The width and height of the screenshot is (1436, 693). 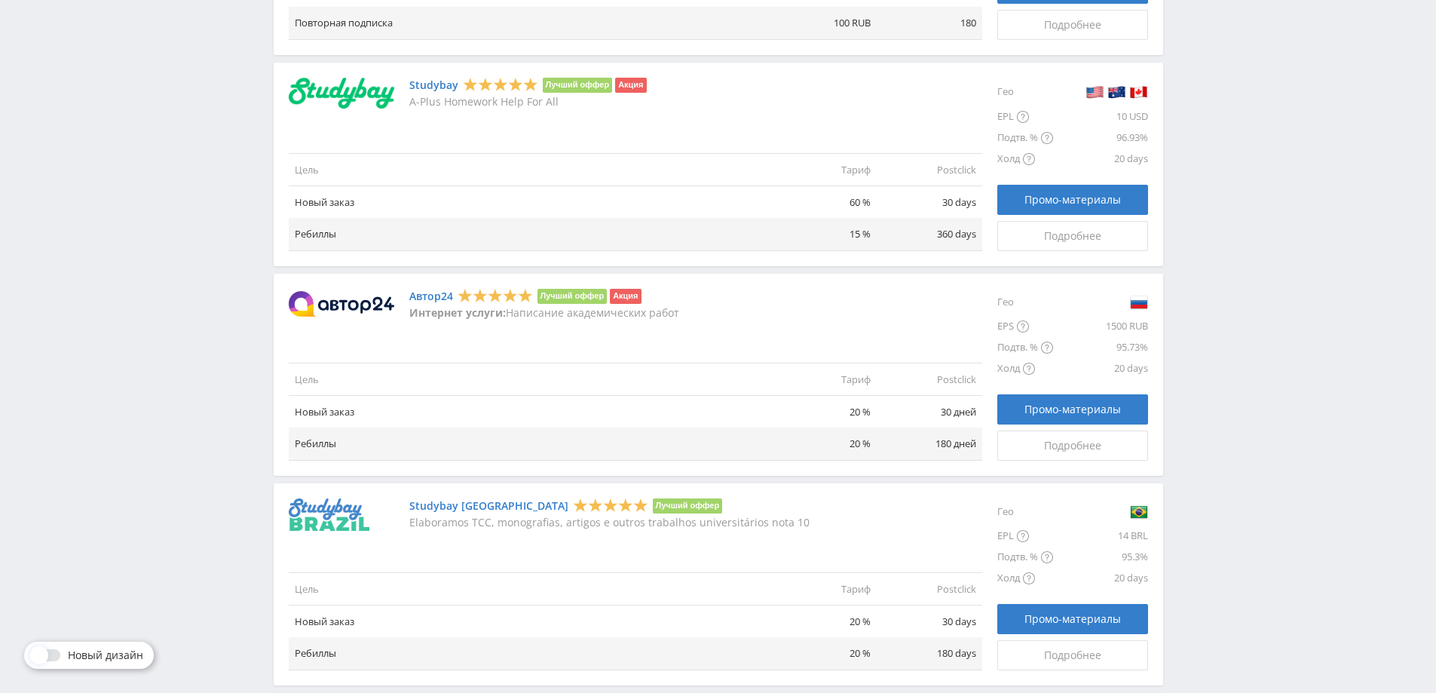 I want to click on td: 360 days, so click(x=930, y=234).